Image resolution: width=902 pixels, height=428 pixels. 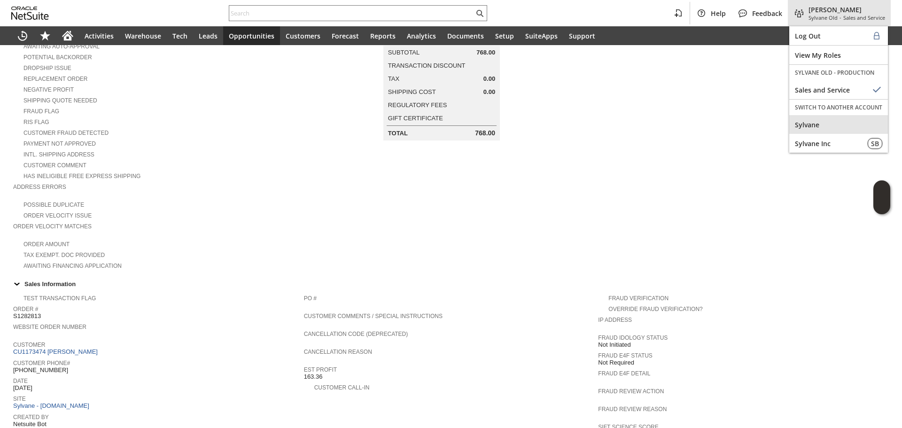 I want to click on span: Log Out, so click(x=833, y=36).